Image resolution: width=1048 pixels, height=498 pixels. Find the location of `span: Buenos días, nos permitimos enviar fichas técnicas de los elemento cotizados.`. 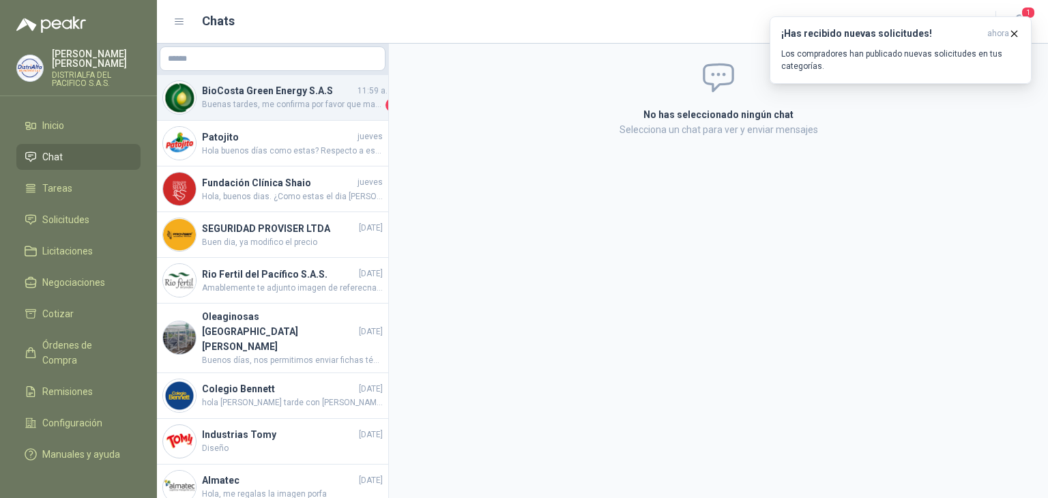

span: Buenos días, nos permitimos enviar fichas técnicas de los elemento cotizados. is located at coordinates (292, 360).